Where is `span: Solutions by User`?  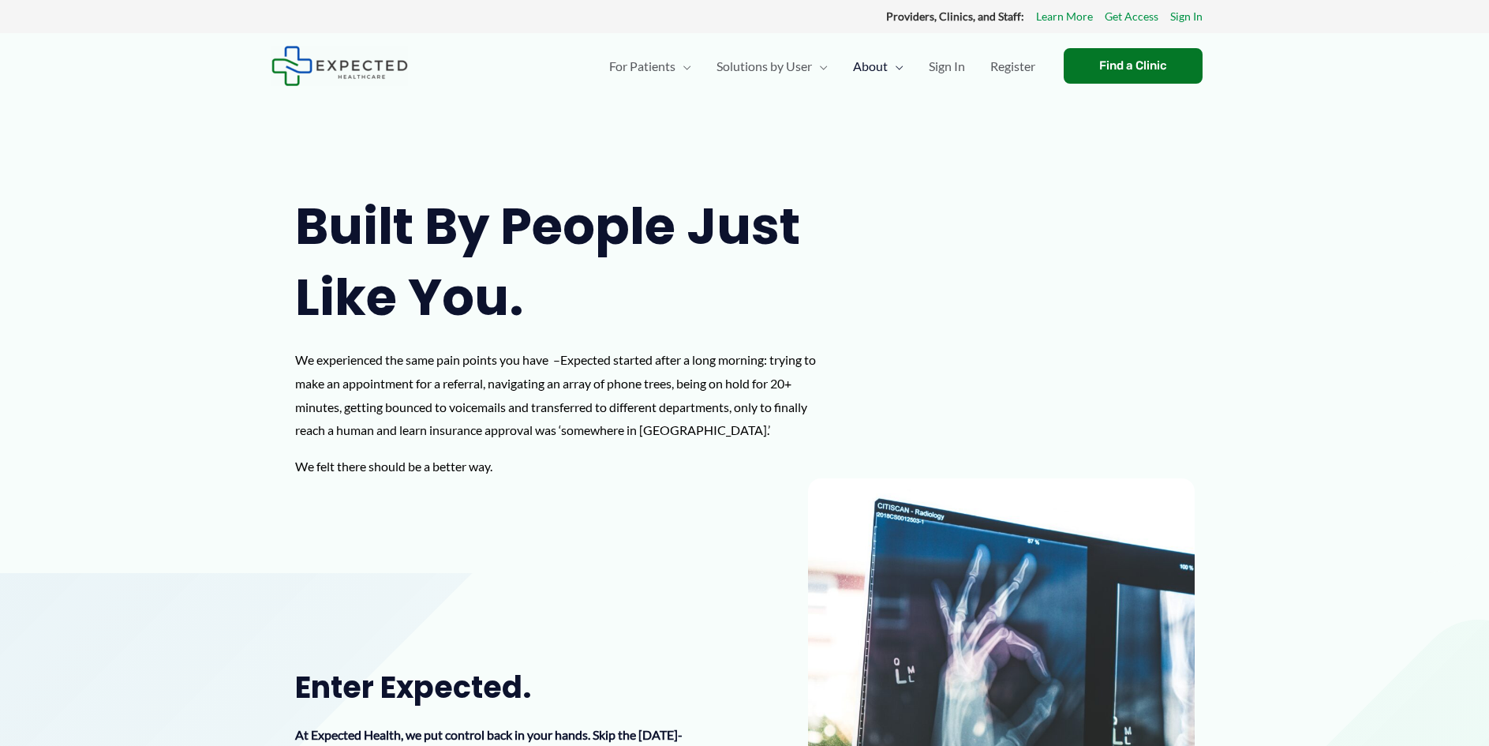
span: Solutions by User is located at coordinates (764, 66).